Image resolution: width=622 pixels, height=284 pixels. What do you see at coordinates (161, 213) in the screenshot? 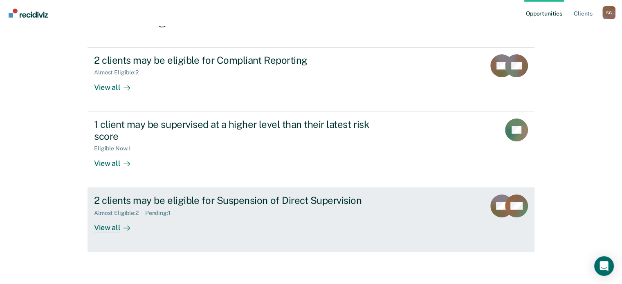
I see `div: Pending : 1` at bounding box center [161, 213].